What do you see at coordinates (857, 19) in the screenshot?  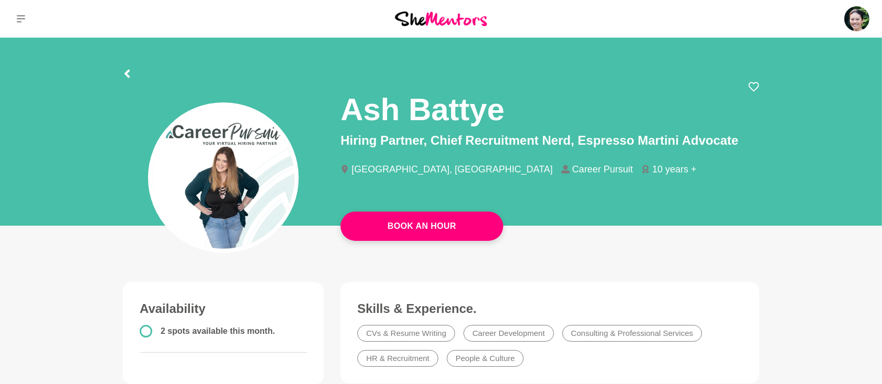 I see `a: Roselynn Unson` at bounding box center [857, 19].